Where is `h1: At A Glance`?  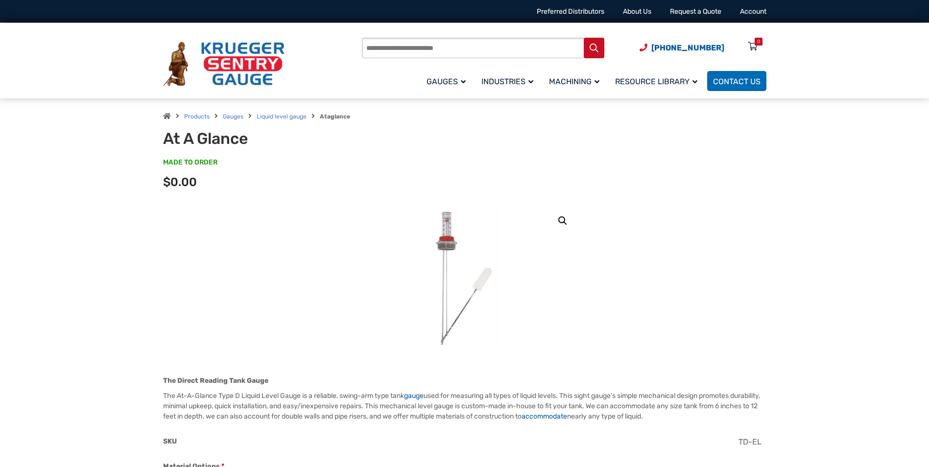 h1: At A Glance is located at coordinates (283, 139).